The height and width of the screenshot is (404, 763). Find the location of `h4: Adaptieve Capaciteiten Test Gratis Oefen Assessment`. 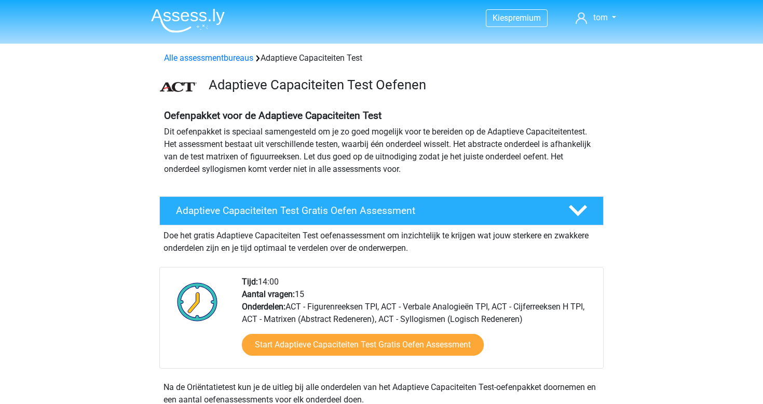

h4: Adaptieve Capaciteiten Test Gratis Oefen Assessment is located at coordinates (364, 210).